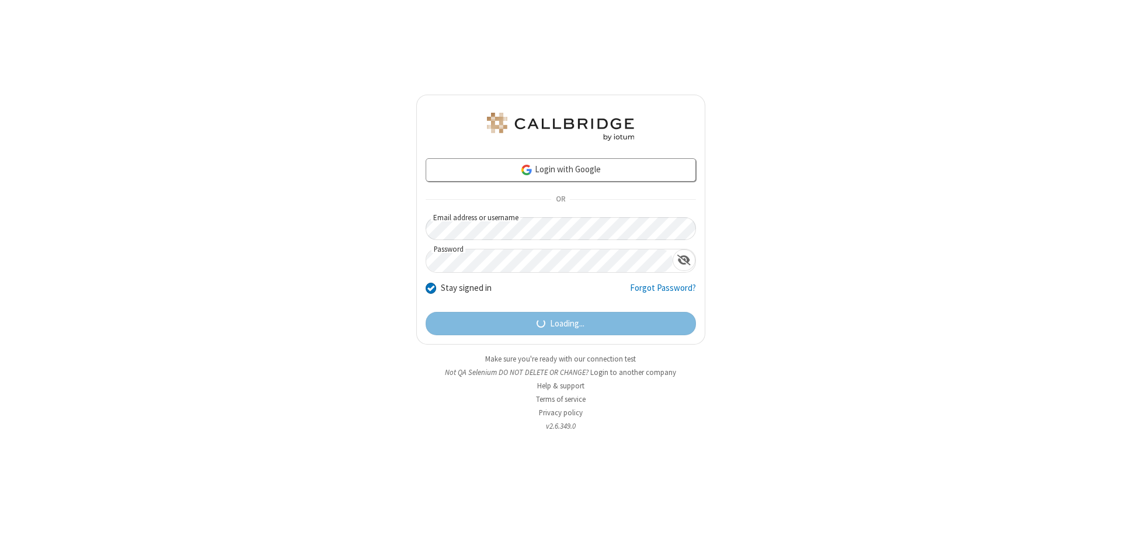 This screenshot has width=1121, height=535. Describe the element at coordinates (550, 260) in the screenshot. I see `input: Password` at that location.